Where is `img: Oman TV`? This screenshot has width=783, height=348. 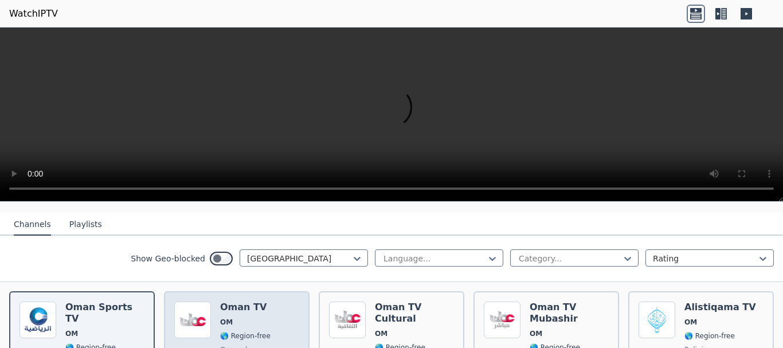 img: Oman TV is located at coordinates (193, 320).